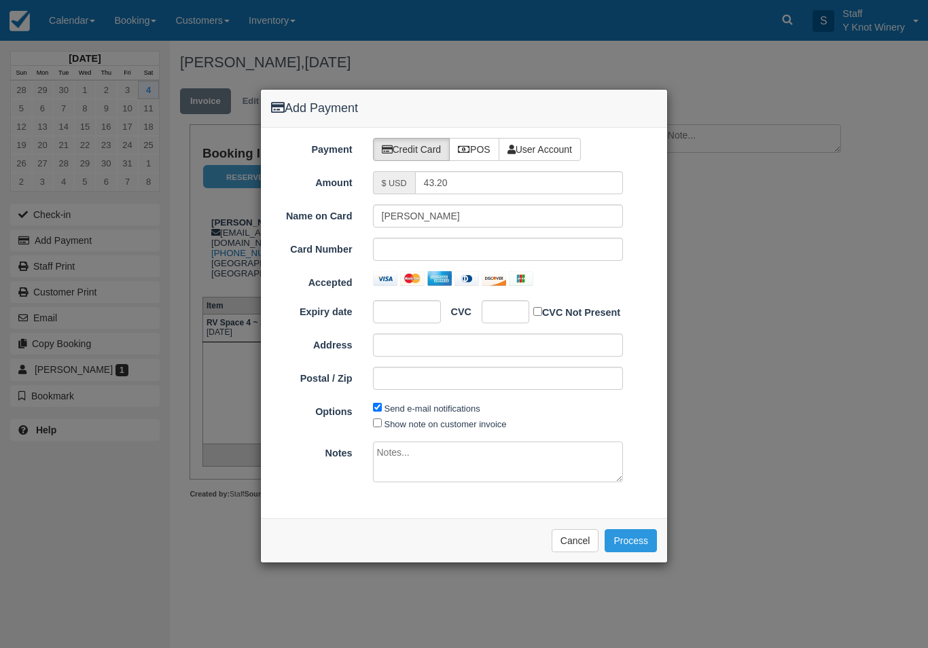  What do you see at coordinates (394, 184) in the screenshot?
I see `small: $ USD` at bounding box center [394, 184].